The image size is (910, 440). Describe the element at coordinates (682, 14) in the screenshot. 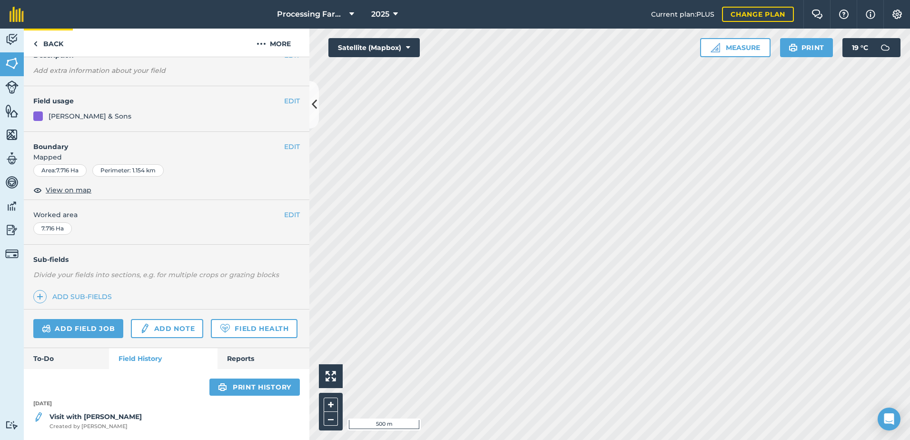

I see `span: Current plan : PLUS` at that location.